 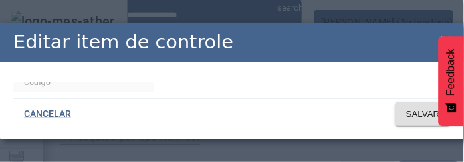 What do you see at coordinates (47, 114) in the screenshot?
I see `button: CANCELAR` at bounding box center [47, 114].